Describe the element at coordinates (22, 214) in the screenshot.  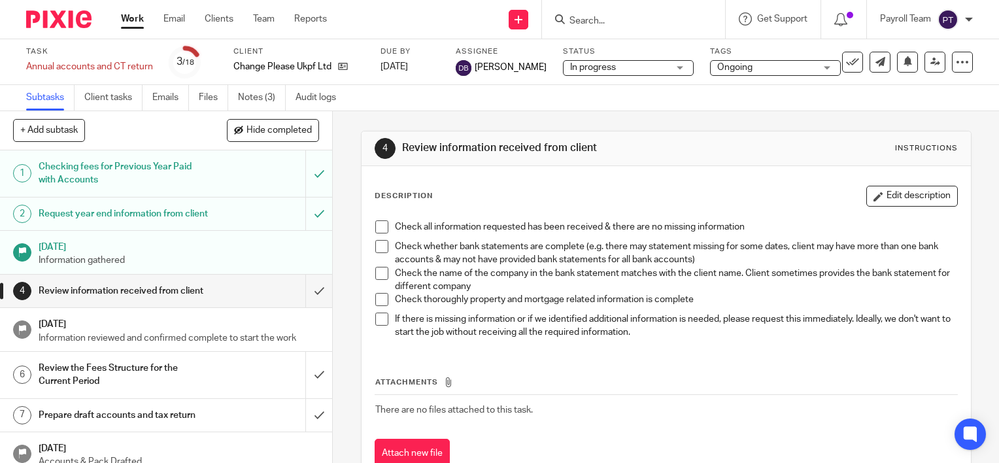
I see `div: 2` at that location.